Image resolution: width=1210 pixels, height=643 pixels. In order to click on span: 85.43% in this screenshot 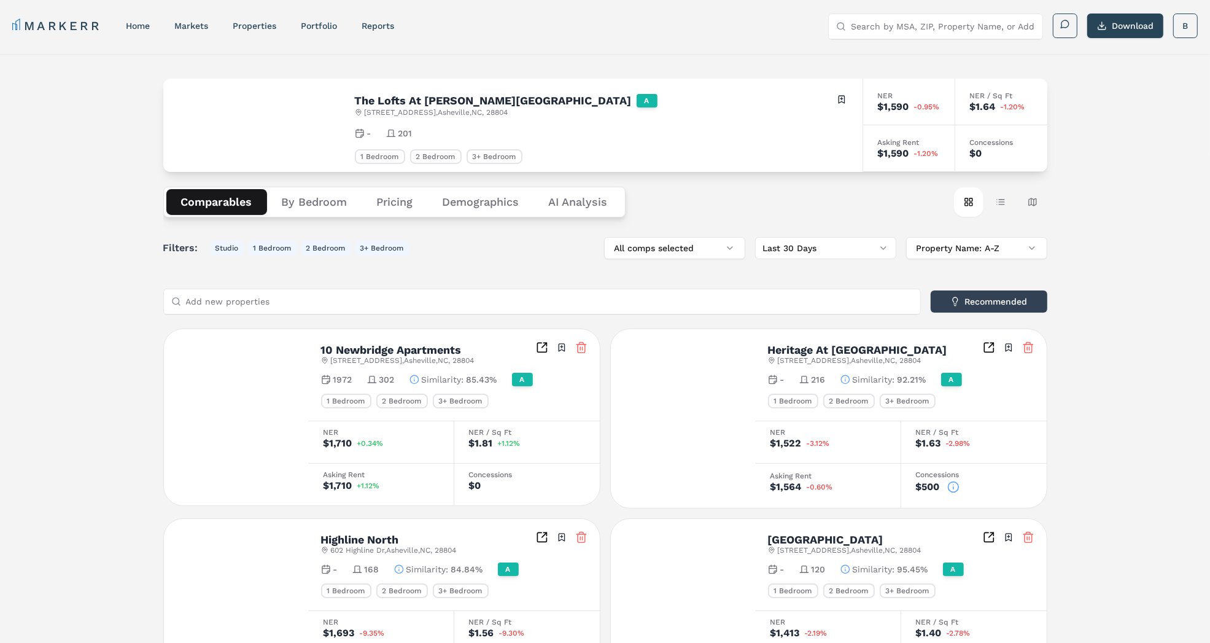, I will do `click(482, 379)`.